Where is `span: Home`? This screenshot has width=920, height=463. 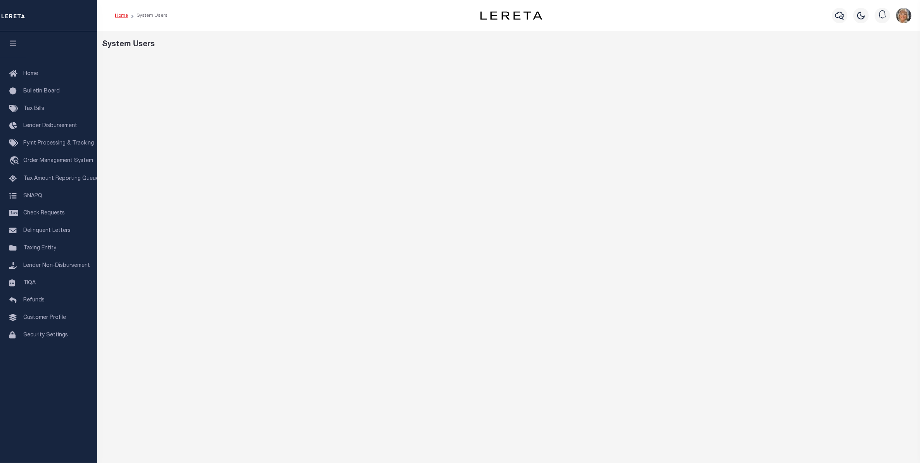 span: Home is located at coordinates (31, 74).